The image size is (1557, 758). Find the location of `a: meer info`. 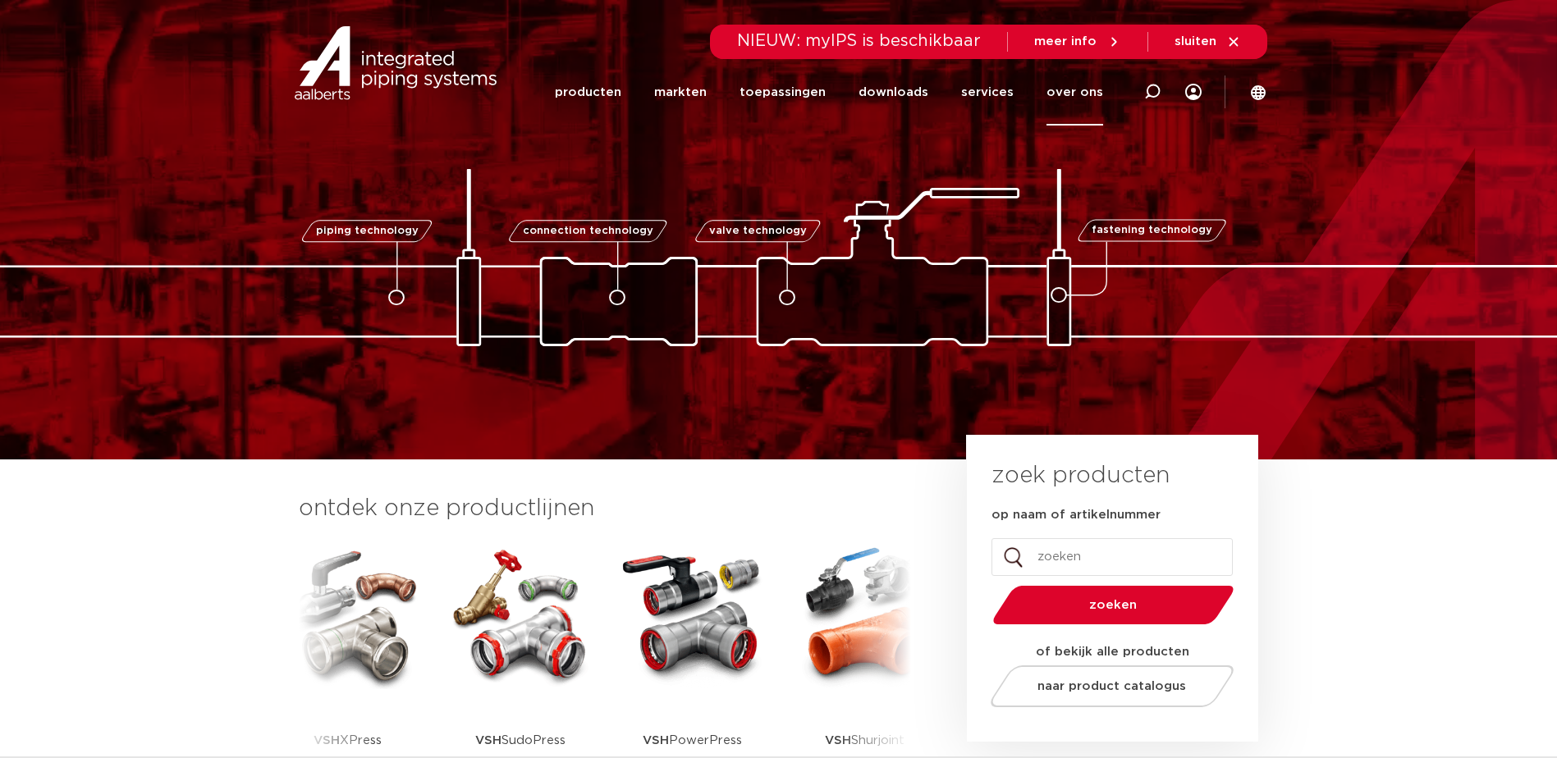

a: meer info is located at coordinates (1077, 42).